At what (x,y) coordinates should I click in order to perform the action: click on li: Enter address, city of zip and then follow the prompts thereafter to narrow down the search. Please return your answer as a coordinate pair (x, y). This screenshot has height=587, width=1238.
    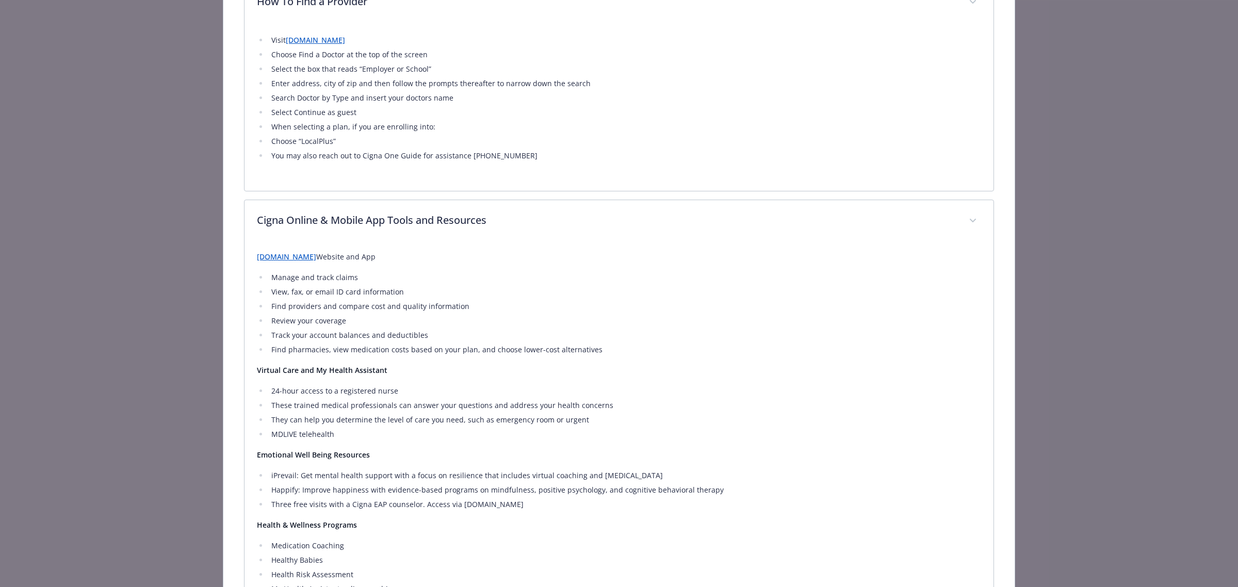
    Looking at the image, I should click on (625, 84).